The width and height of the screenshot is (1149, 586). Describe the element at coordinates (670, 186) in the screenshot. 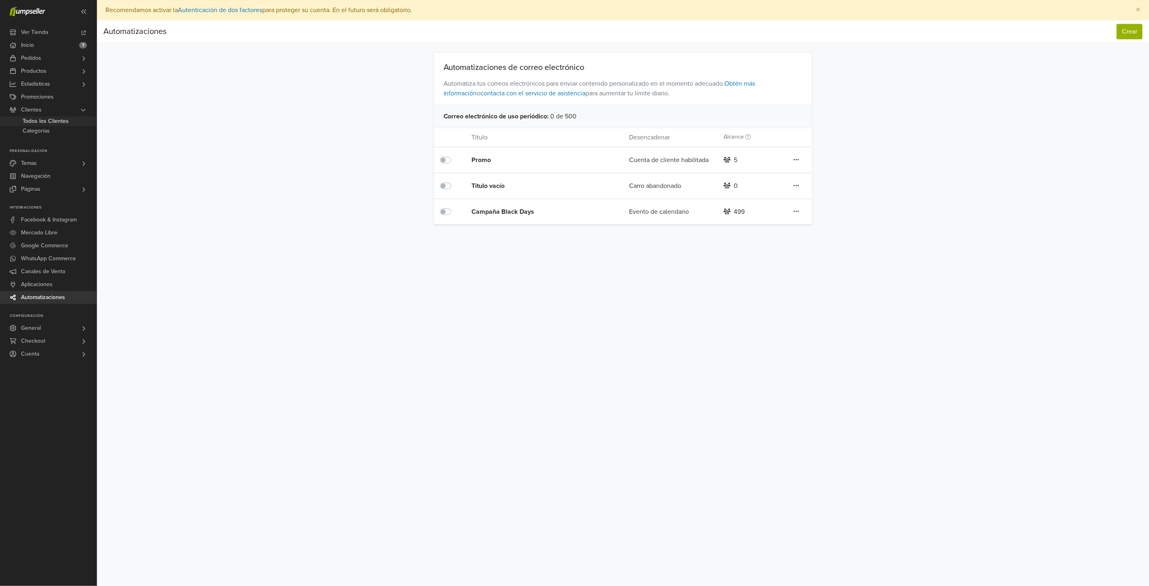

I see `div: Carro abandonado` at that location.